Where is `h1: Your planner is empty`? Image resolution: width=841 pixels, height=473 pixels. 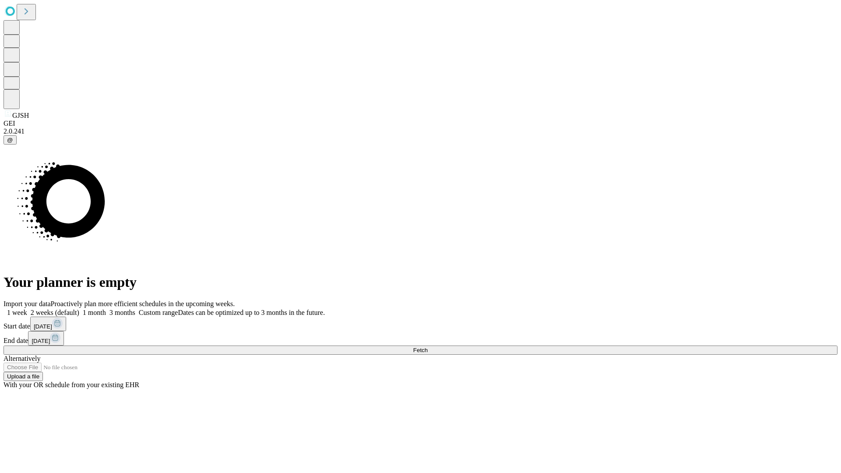
h1: Your planner is empty is located at coordinates (421, 282).